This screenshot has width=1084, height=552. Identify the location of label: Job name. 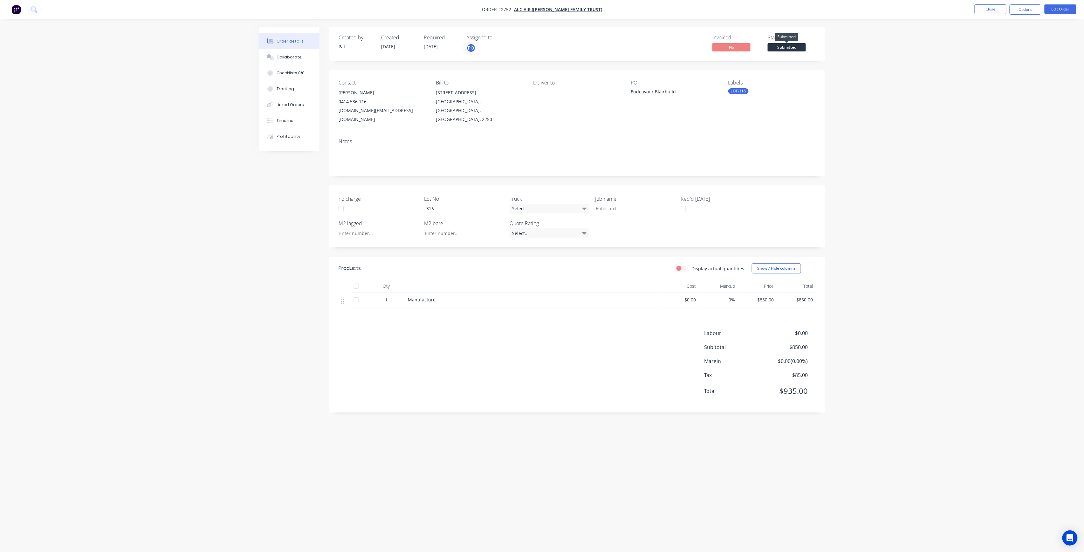
(635, 199).